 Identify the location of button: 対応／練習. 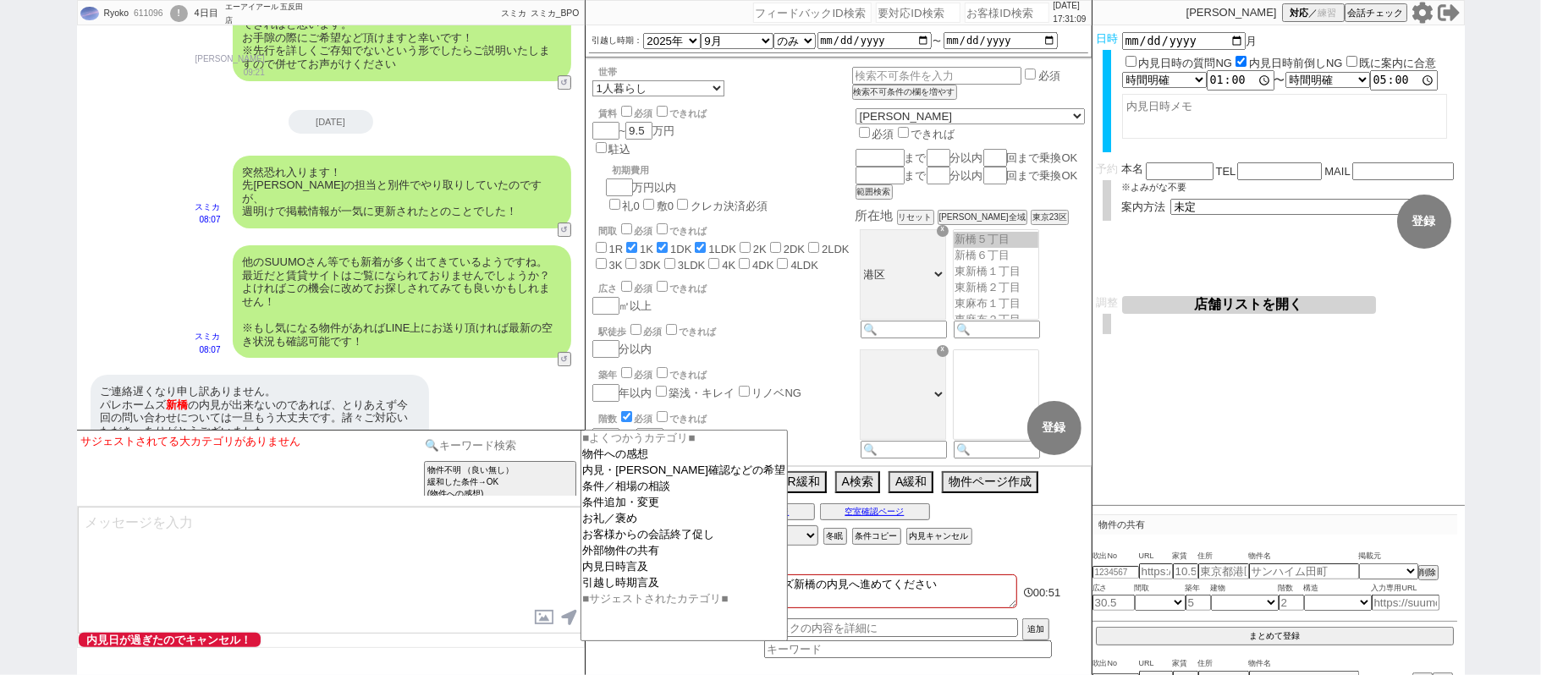
(1313, 13).